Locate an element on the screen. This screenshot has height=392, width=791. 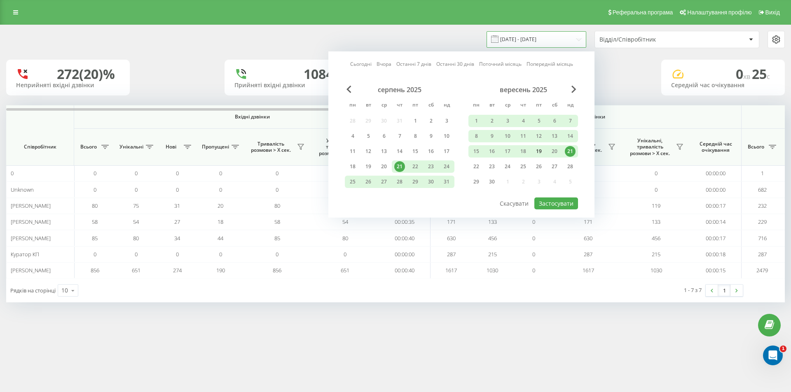
div: чт 14 серп 2025 р. is located at coordinates (399, 152).